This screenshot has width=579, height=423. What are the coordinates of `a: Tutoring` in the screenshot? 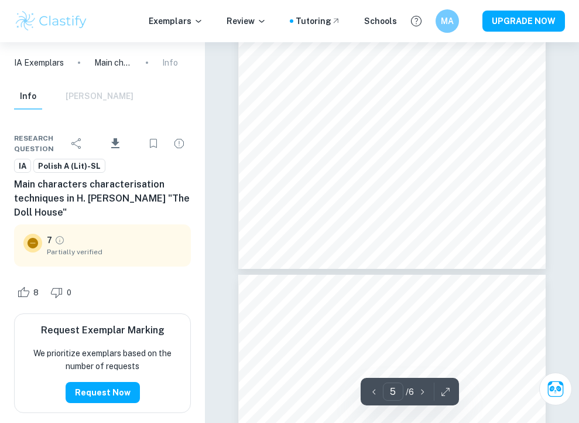 It's located at (318, 21).